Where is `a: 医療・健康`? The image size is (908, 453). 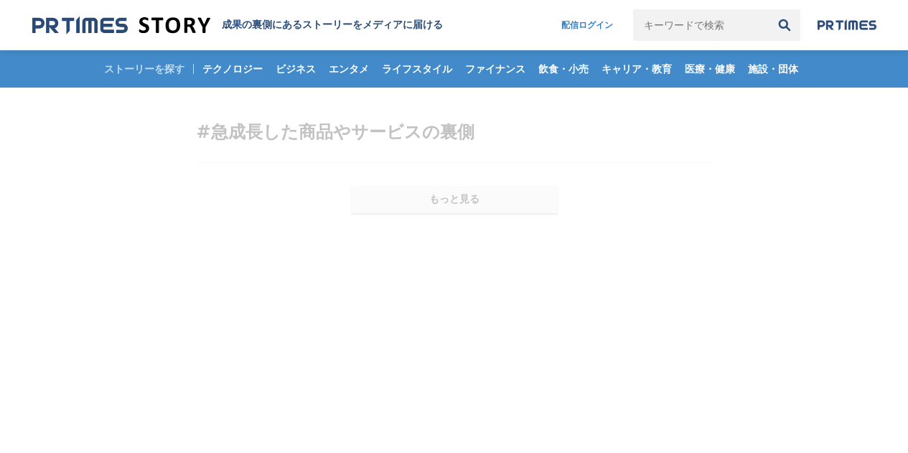
a: 医療・健康 is located at coordinates (710, 69).